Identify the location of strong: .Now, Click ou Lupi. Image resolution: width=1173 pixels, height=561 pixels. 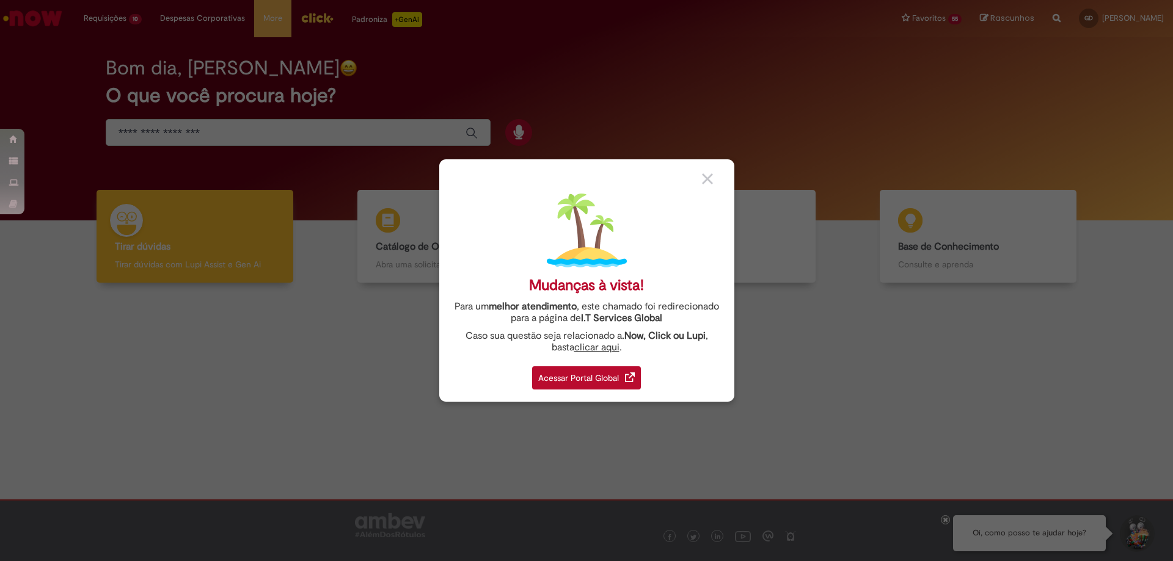
(663, 336).